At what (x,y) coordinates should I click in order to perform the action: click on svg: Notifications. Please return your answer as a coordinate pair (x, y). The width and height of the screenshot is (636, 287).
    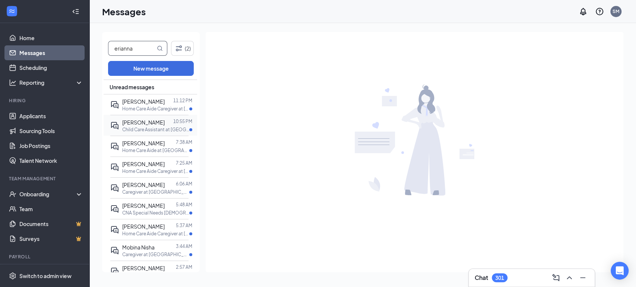
    Looking at the image, I should click on (583, 12).